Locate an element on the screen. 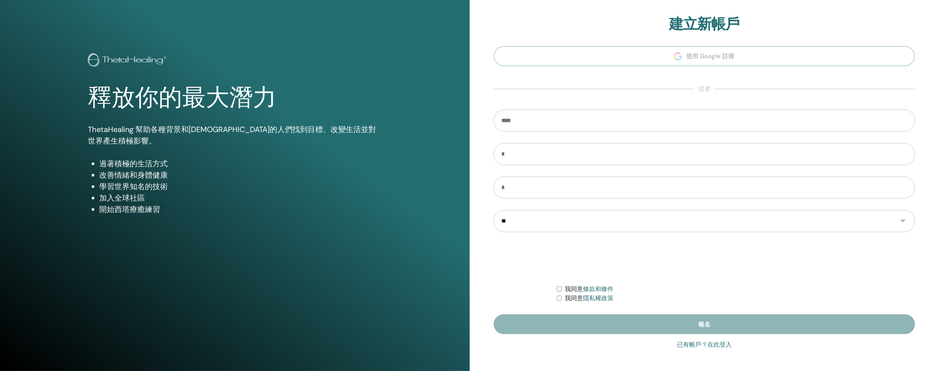 The image size is (939, 371). font: 已有帳戶？在此登入 is located at coordinates (704, 344).